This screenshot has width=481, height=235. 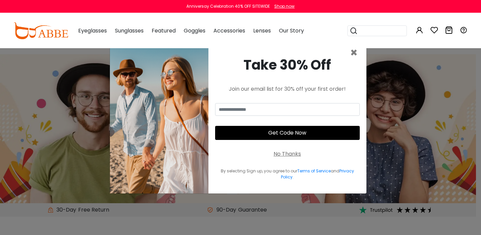 What do you see at coordinates (287, 133) in the screenshot?
I see `button: Get Code Now` at bounding box center [287, 133].